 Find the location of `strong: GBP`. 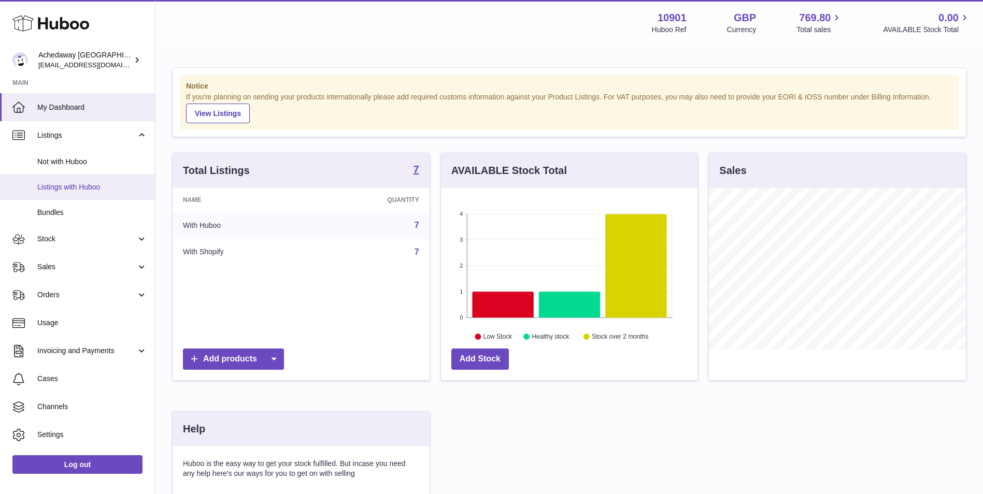

strong: GBP is located at coordinates (745, 18).